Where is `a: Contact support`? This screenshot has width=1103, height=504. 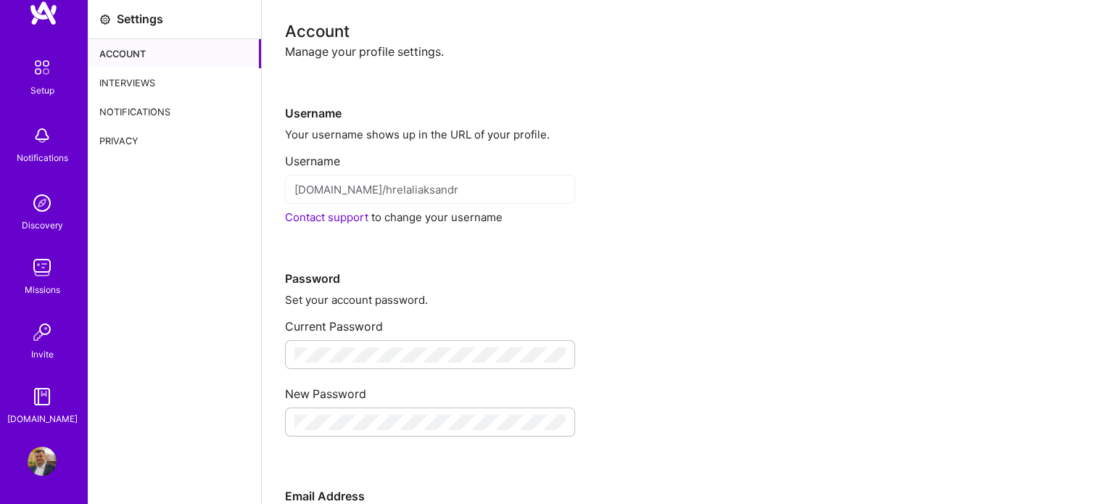 a: Contact support is located at coordinates (326, 217).